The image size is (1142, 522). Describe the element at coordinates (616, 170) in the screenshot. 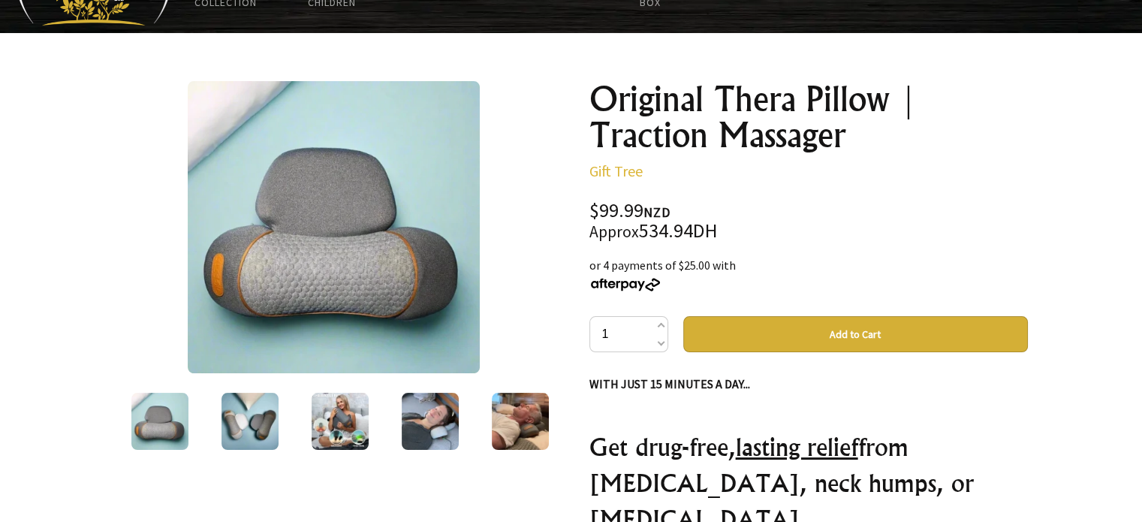

I see `a: Gift Tree` at that location.